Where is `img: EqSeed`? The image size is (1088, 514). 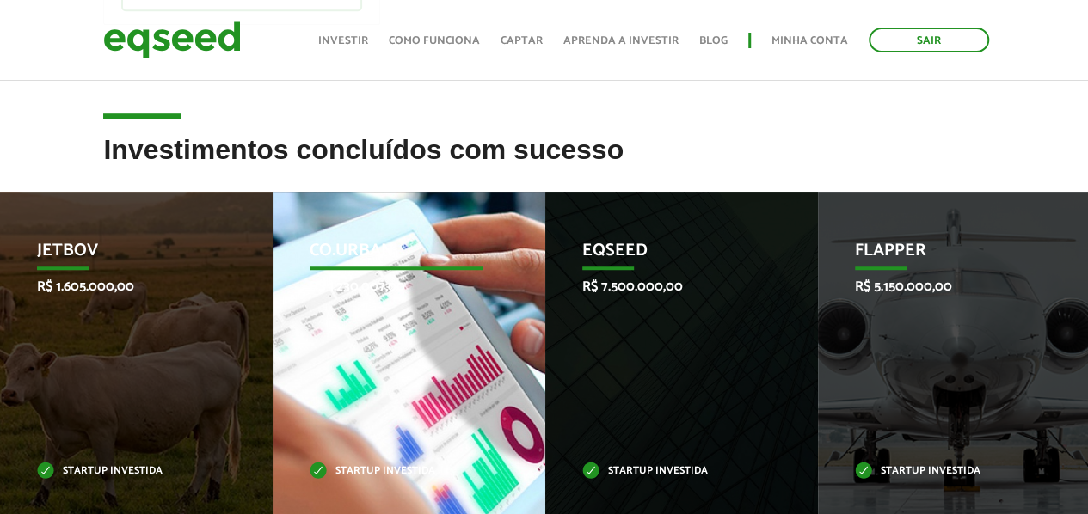
img: EqSeed is located at coordinates (172, 40).